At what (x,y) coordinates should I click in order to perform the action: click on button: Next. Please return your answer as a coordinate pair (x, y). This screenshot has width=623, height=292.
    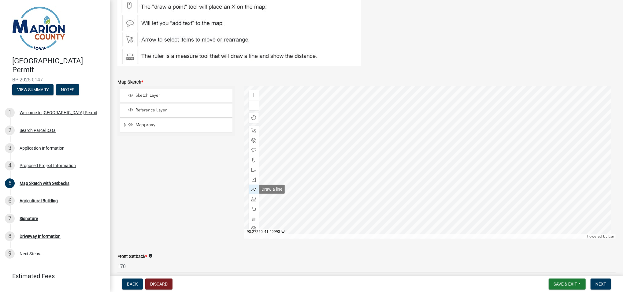
    Looking at the image, I should click on (601, 284).